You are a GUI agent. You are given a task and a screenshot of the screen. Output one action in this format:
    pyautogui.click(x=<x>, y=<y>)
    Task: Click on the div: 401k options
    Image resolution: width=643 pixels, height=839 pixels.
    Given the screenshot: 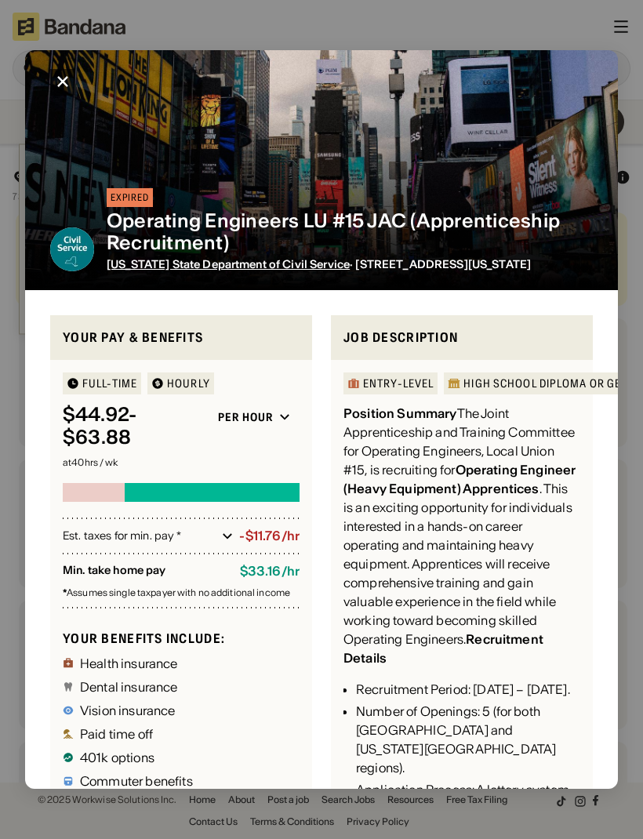 What is the action you would take?
    pyautogui.click(x=117, y=758)
    